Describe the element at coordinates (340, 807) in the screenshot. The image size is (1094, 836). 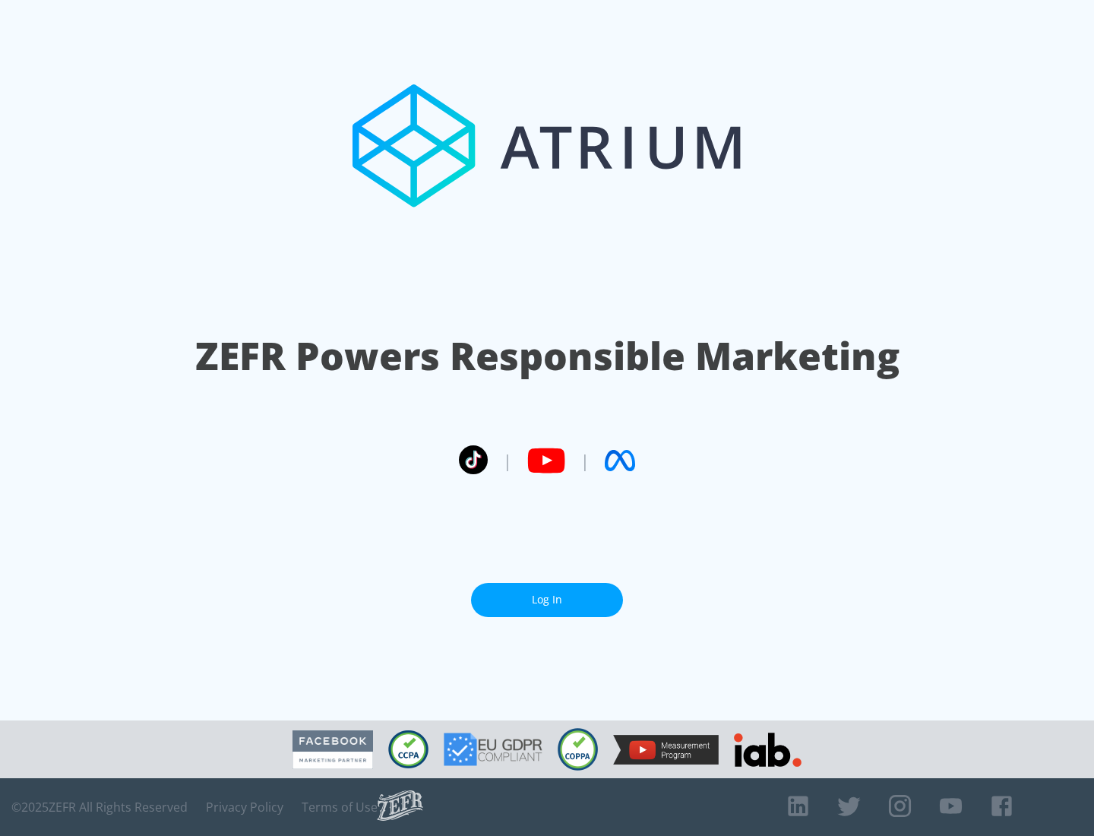
I see `a: Terms of Use` at that location.